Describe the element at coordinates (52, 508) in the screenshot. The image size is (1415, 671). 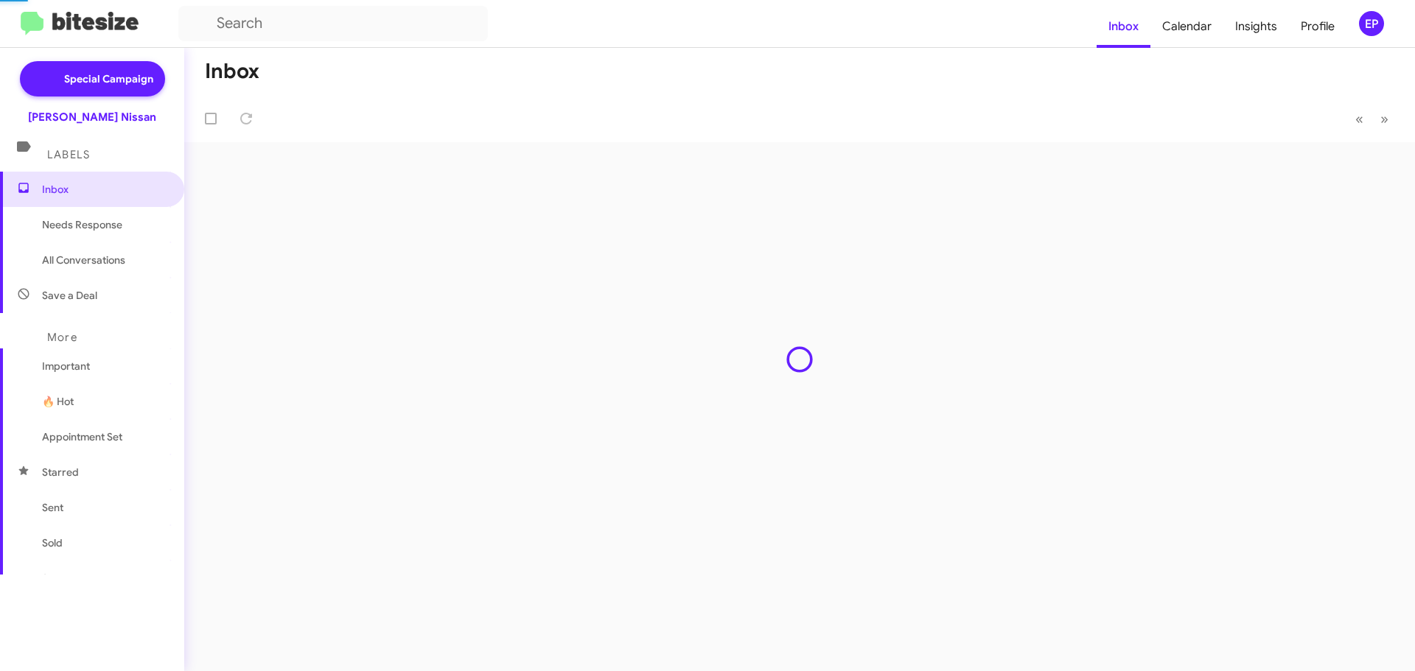
I see `span: Sent` at that location.